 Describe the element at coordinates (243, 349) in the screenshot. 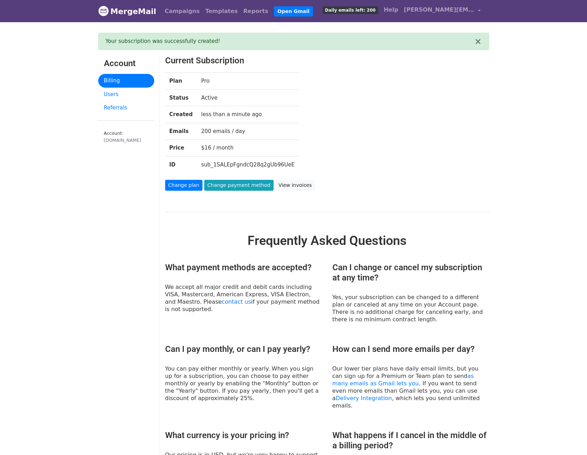

I see `h3: Can I pay monthly, or can I pay yearly?` at that location.